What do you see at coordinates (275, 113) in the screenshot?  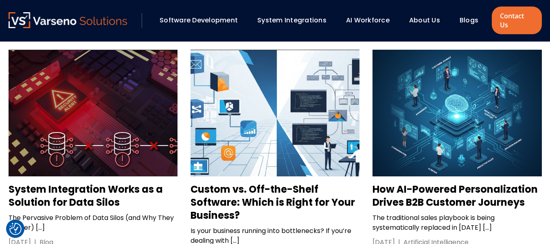 I see `img: Custom vs. Off-the-Shelf Software: Which is Right for Your Business?` at bounding box center [275, 113].